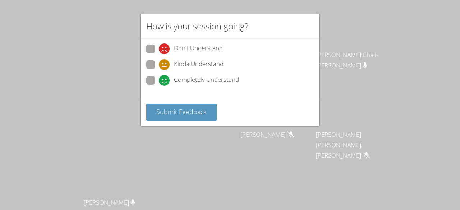  What do you see at coordinates (199, 65) in the screenshot?
I see `span: Kinda Understand` at bounding box center [199, 65].